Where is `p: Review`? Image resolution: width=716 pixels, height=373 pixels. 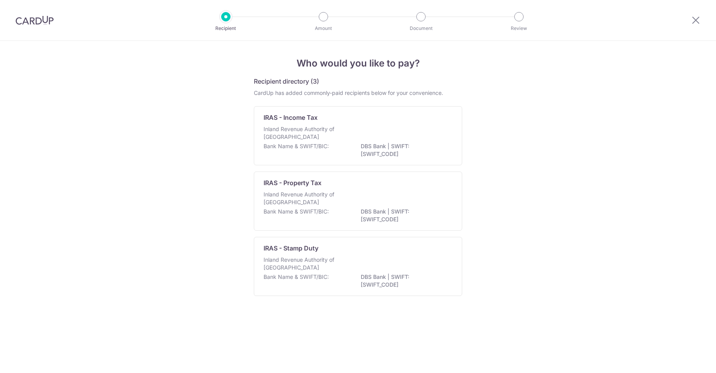 p: Review is located at coordinates (519, 28).